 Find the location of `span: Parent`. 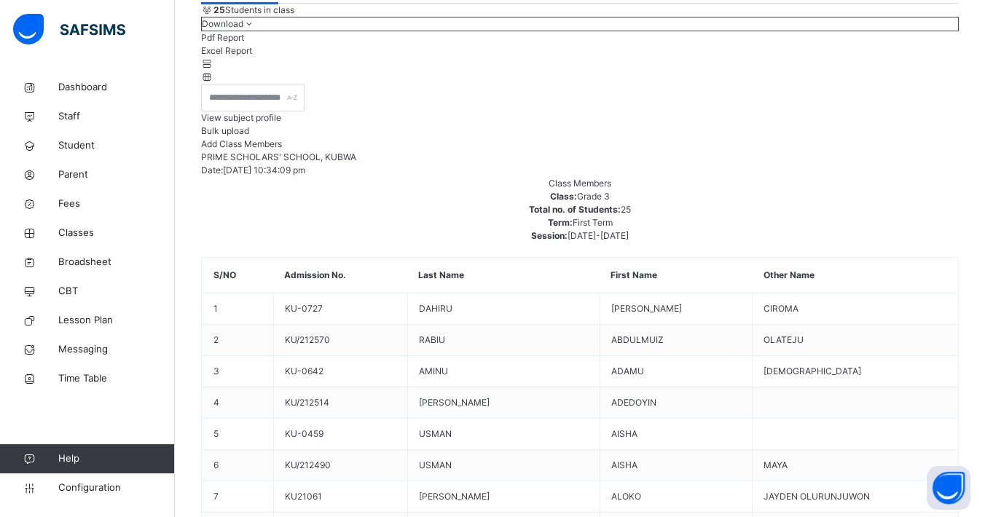

span: Parent is located at coordinates (117, 175).